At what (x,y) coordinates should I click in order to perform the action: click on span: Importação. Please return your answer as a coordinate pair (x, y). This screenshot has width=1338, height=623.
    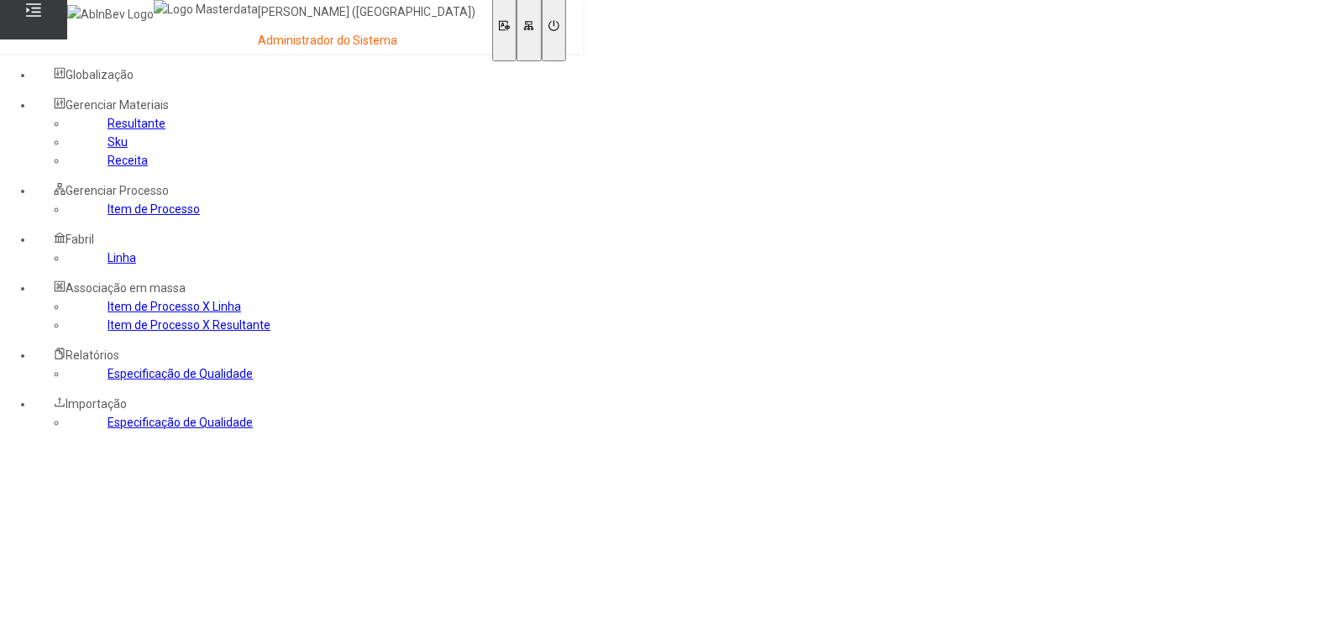
    Looking at the image, I should click on (96, 404).